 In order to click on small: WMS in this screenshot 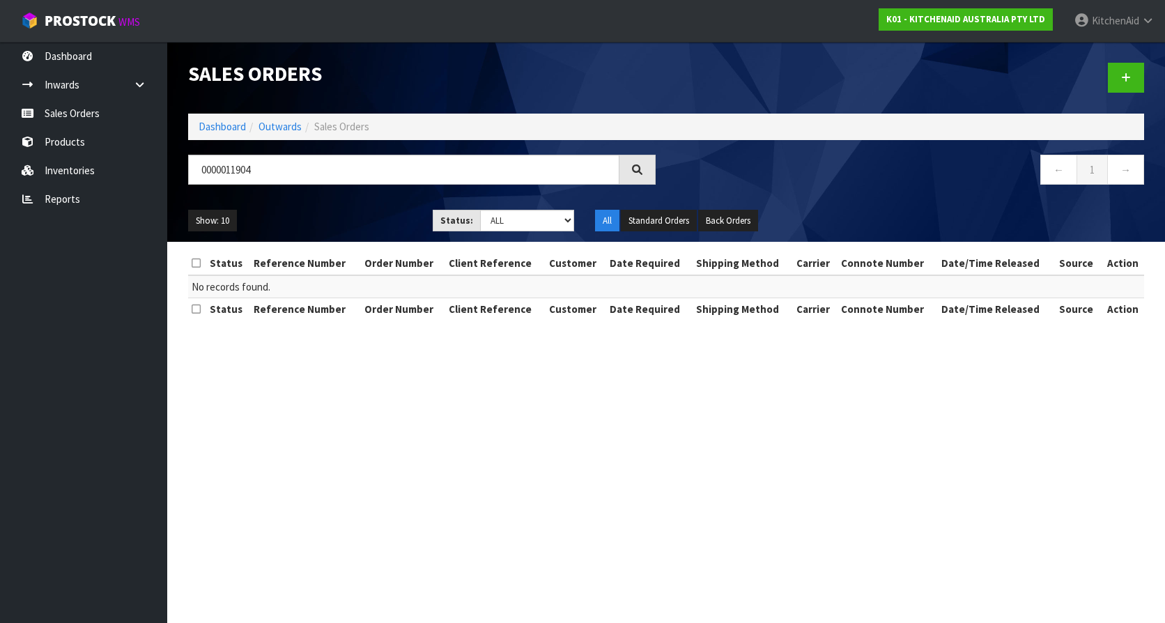, I will do `click(129, 22)`.